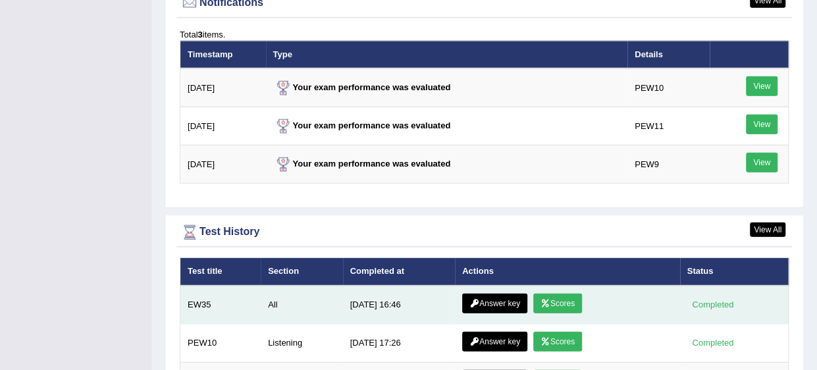 Image resolution: width=817 pixels, height=370 pixels. I want to click on a: View All, so click(767, 230).